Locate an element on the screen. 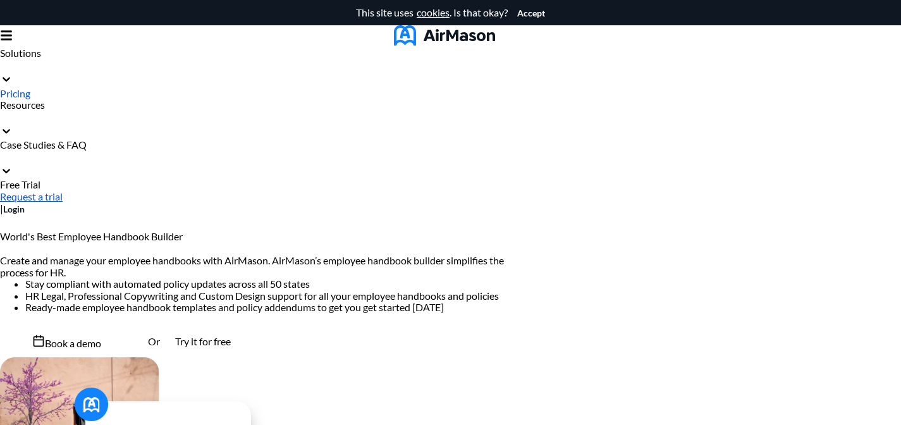  button: Try it for free is located at coordinates (203, 341).